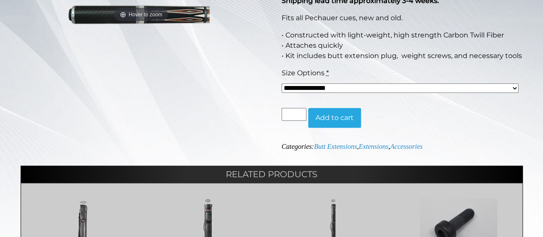 The width and height of the screenshot is (543, 237). Describe the element at coordinates (352, 146) in the screenshot. I see `span: Categories: , ,` at that location.